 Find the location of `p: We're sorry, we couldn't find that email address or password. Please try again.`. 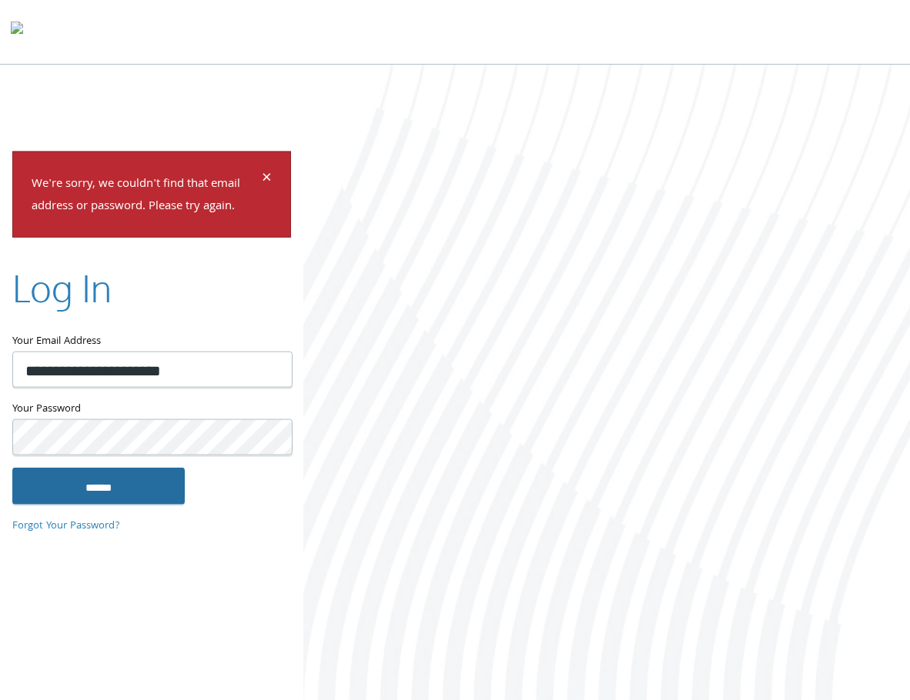

p: We're sorry, we couldn't find that email address or password. Please try again. is located at coordinates (145, 196).